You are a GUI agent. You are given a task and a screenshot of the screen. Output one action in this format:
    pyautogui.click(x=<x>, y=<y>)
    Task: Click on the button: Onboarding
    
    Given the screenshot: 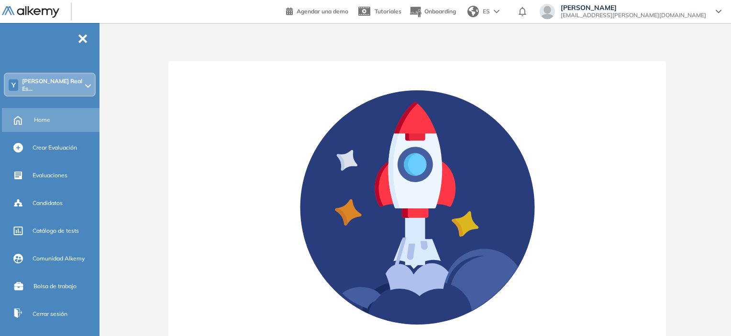 What is the action you would take?
    pyautogui.click(x=432, y=11)
    